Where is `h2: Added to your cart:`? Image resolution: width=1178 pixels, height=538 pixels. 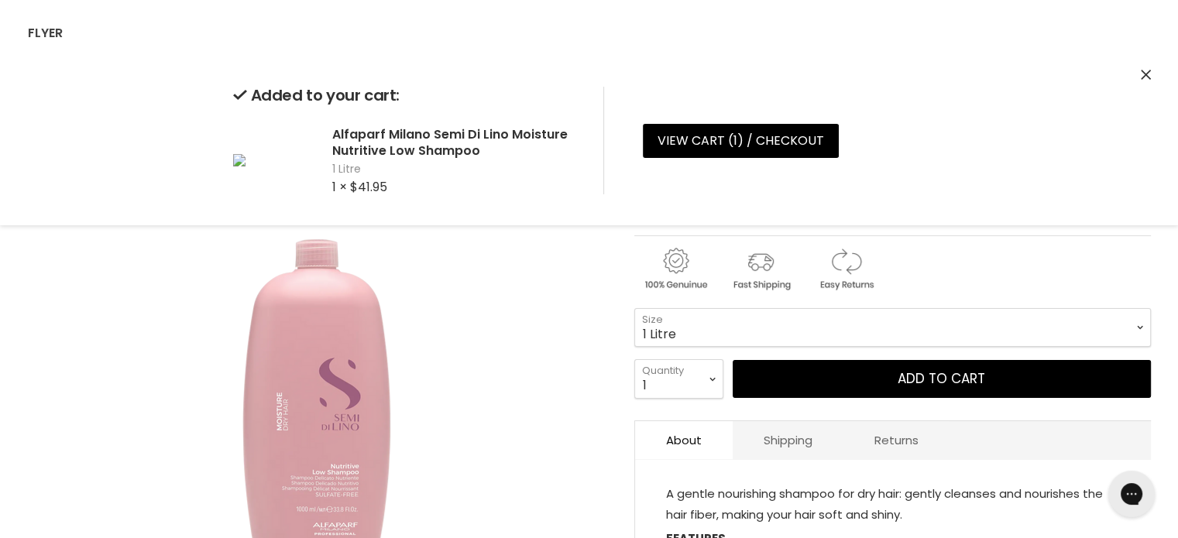
h2: Added to your cart: is located at coordinates (406, 95).